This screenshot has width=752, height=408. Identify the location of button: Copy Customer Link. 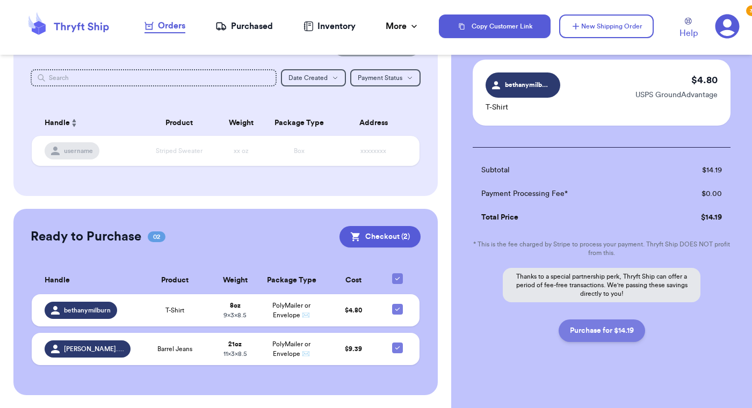
(495, 26).